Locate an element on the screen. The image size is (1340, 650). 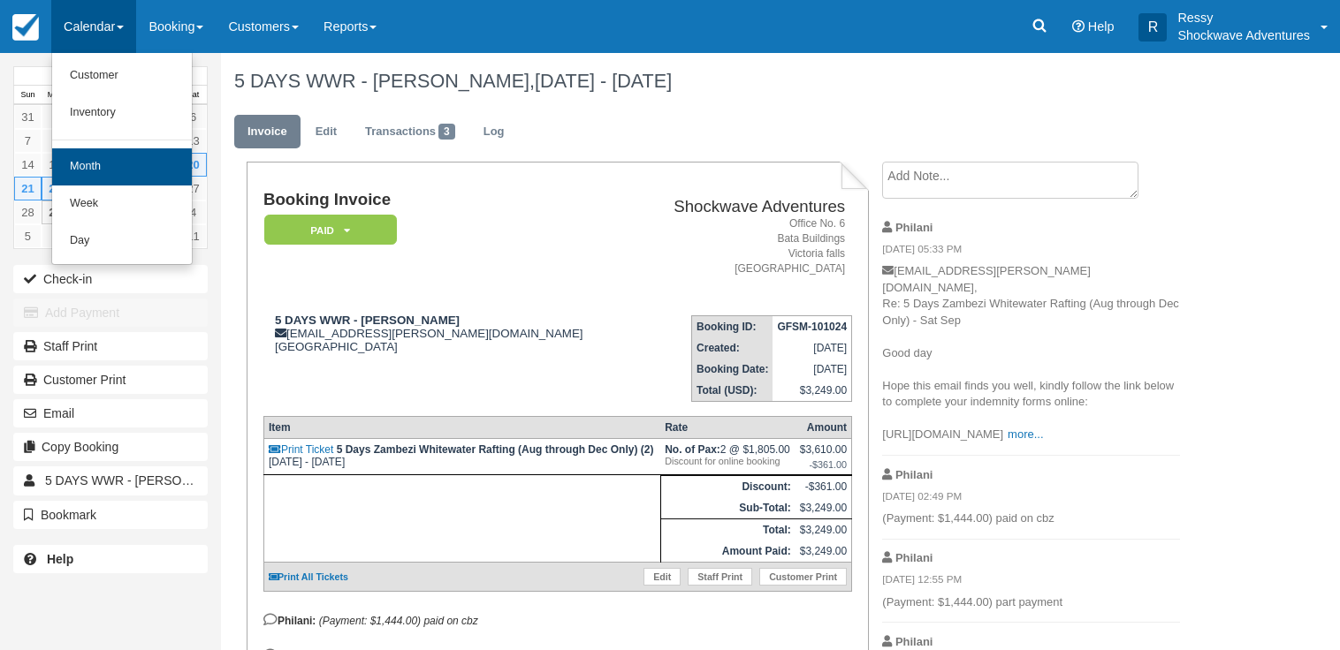
th: Created: is located at coordinates (733, 348).